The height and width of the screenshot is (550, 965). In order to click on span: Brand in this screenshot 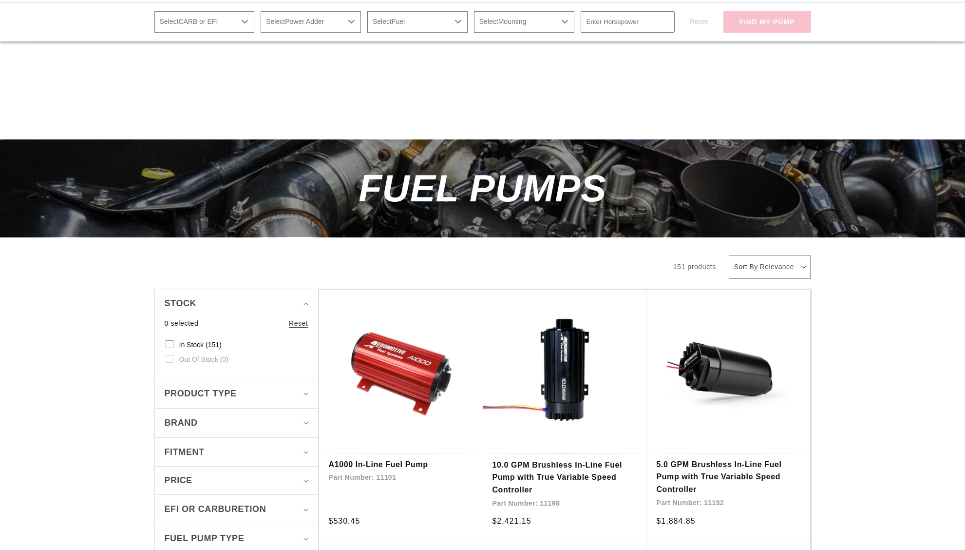, I will do `click(181, 422)`.